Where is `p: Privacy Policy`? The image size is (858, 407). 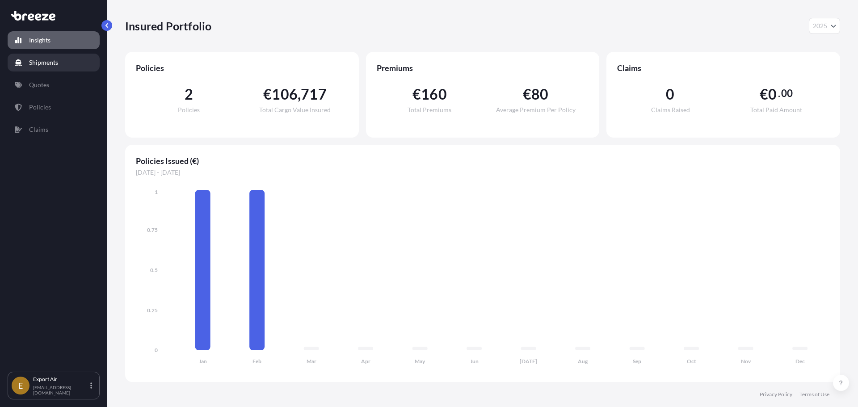
p: Privacy Policy is located at coordinates (776, 395).